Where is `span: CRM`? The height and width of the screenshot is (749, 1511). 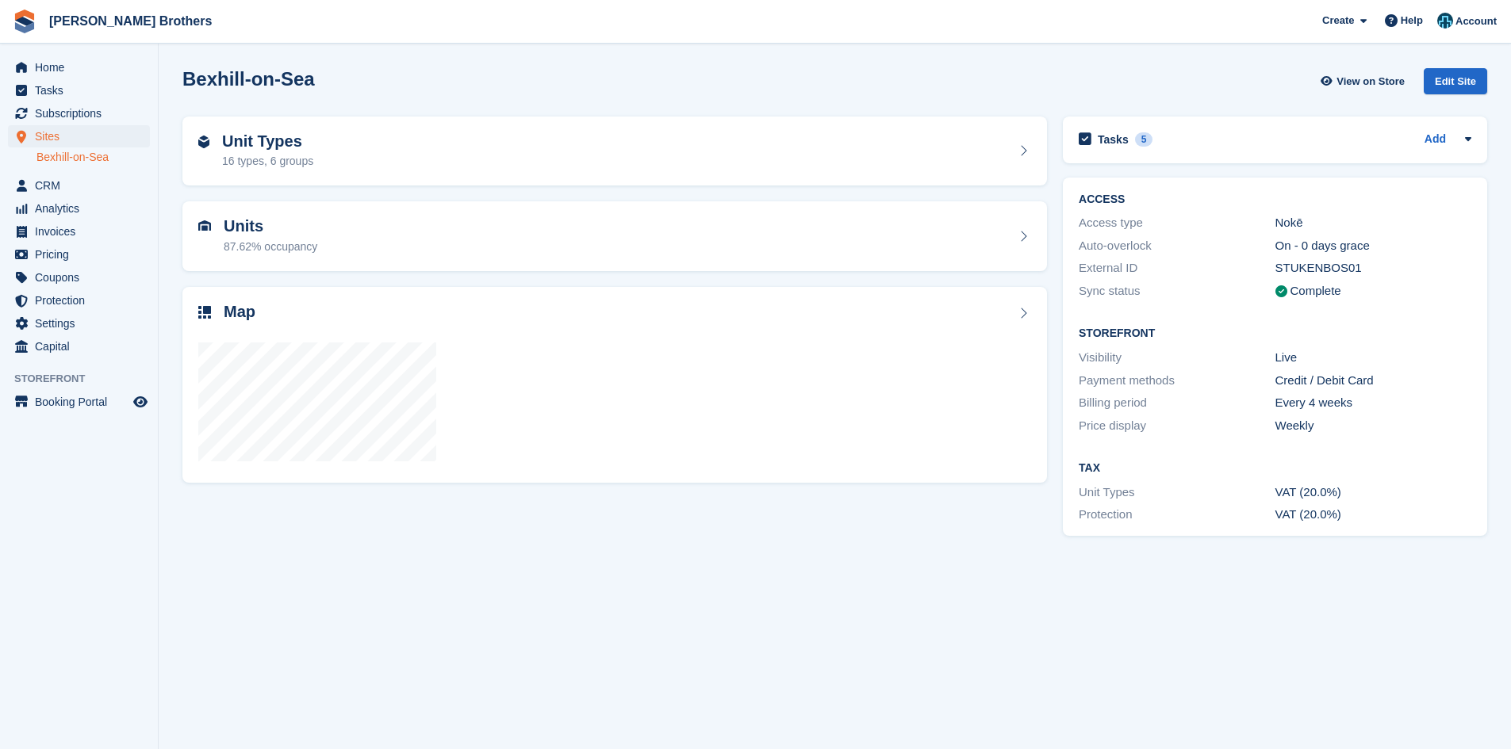
span: CRM is located at coordinates (82, 186).